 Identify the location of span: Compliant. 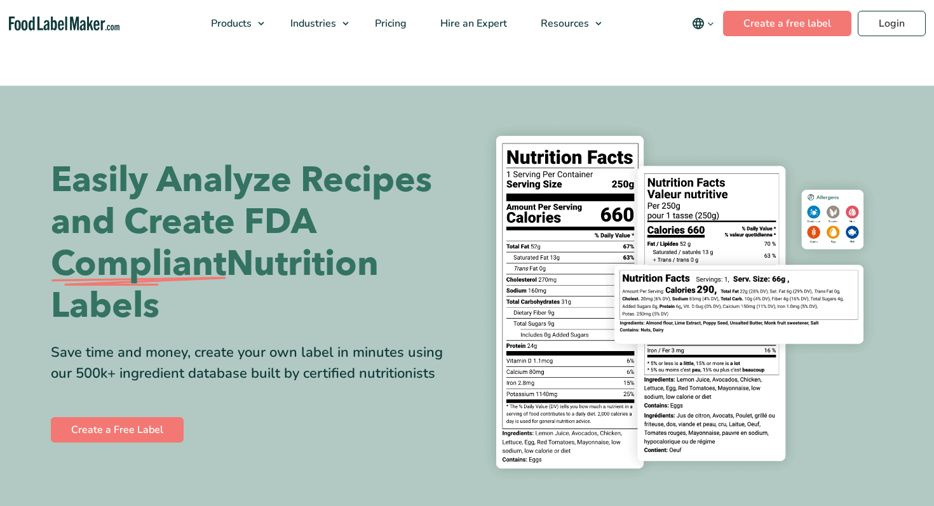
(138, 264).